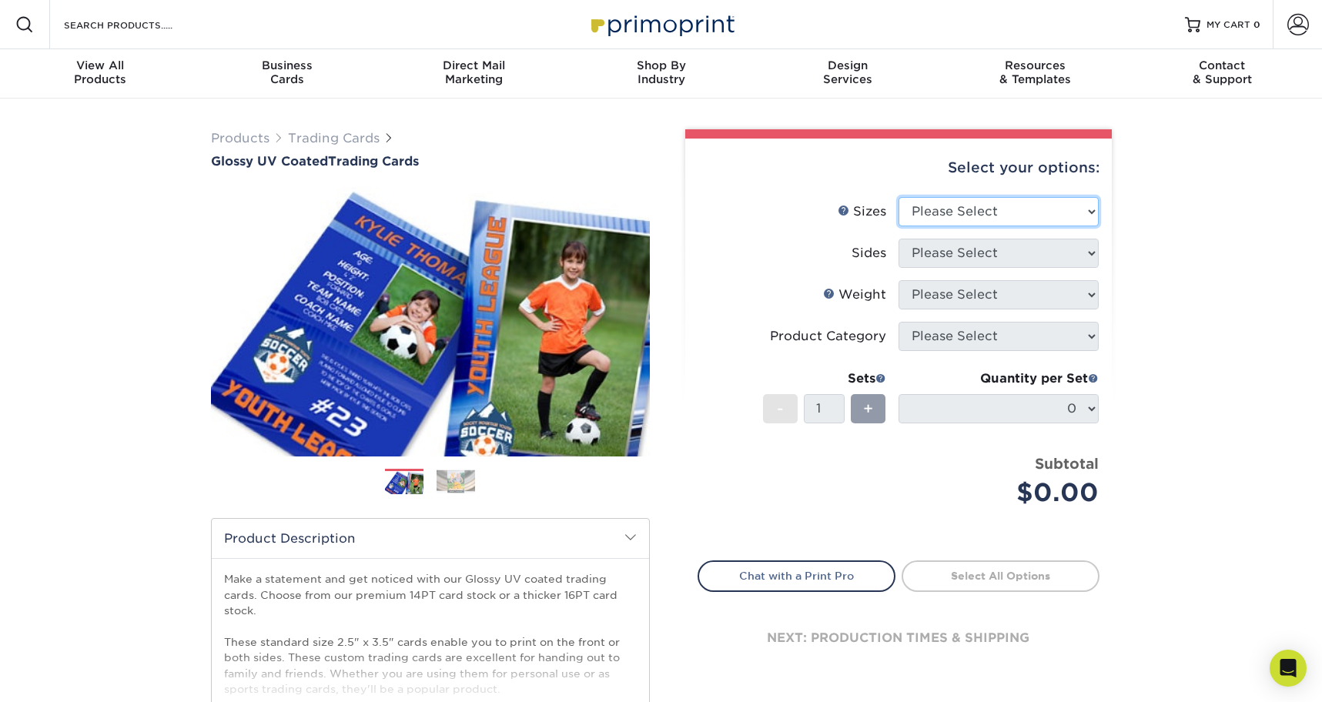 Image resolution: width=1322 pixels, height=702 pixels. Describe the element at coordinates (899, 168) in the screenshot. I see `div: Select your options:` at that location.